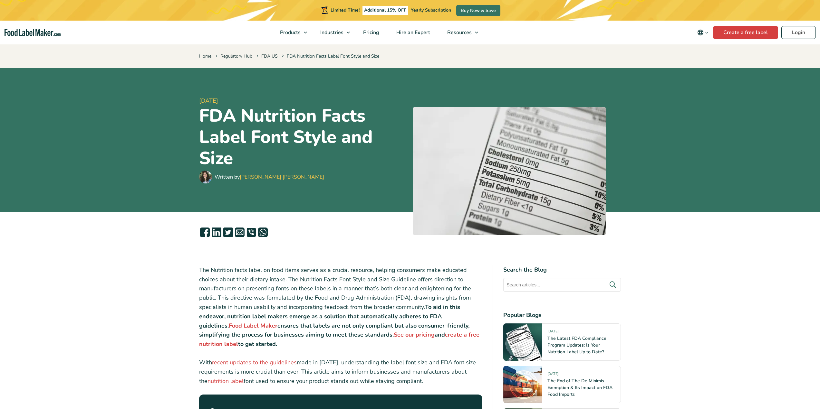 The width and height of the screenshot is (820, 409). I want to click on div: Written by, so click(269, 177).